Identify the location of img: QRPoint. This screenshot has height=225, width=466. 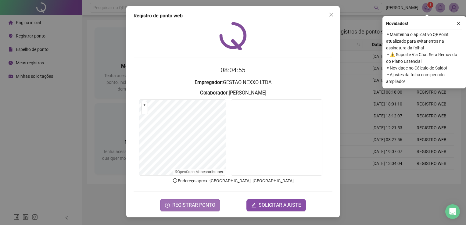
(233, 36).